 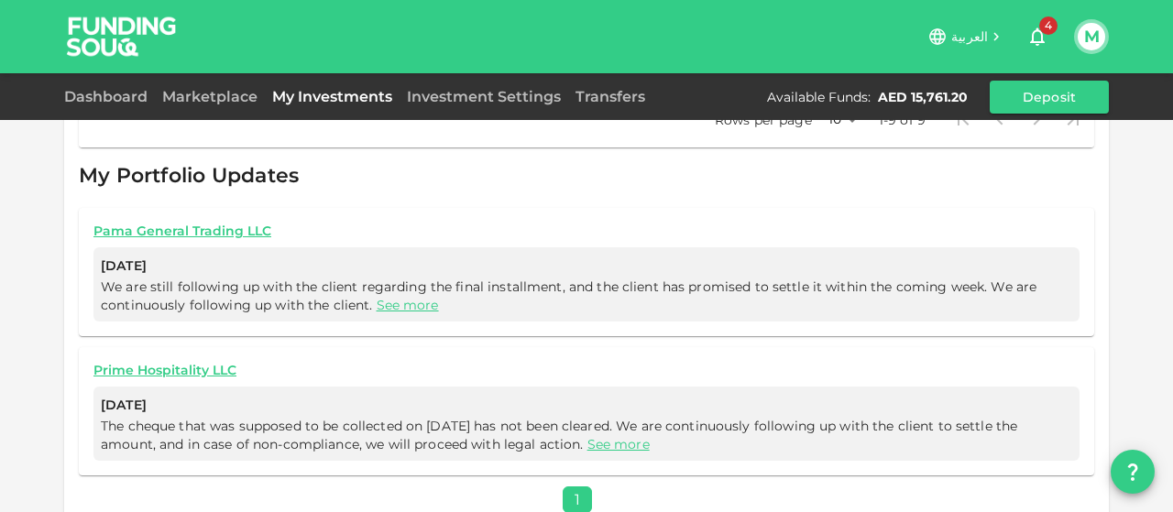 I want to click on button: 4, so click(x=1038, y=37).